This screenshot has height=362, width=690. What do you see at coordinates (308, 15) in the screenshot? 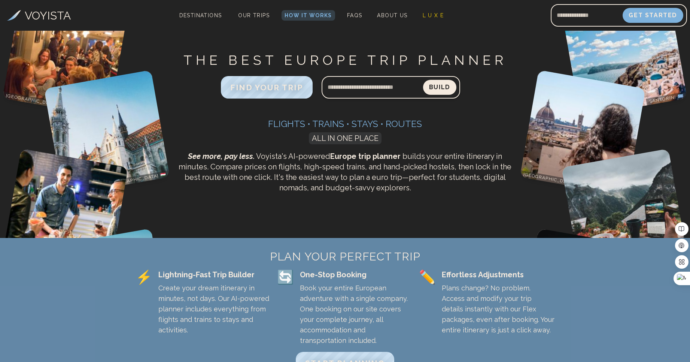
I see `span: How It Works` at bounding box center [308, 15].